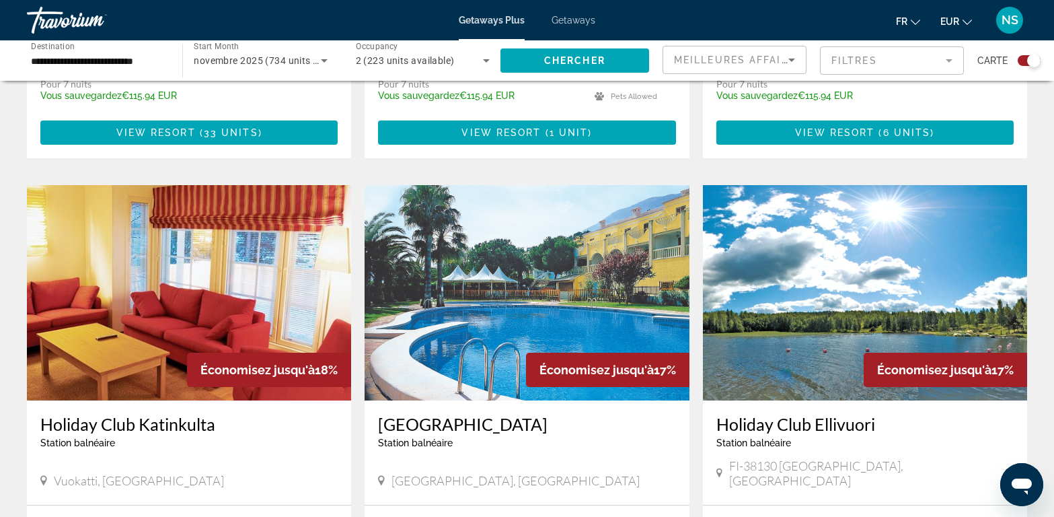 This screenshot has height=517, width=1054. I want to click on button: View Resort(1 unit), so click(527, 133).